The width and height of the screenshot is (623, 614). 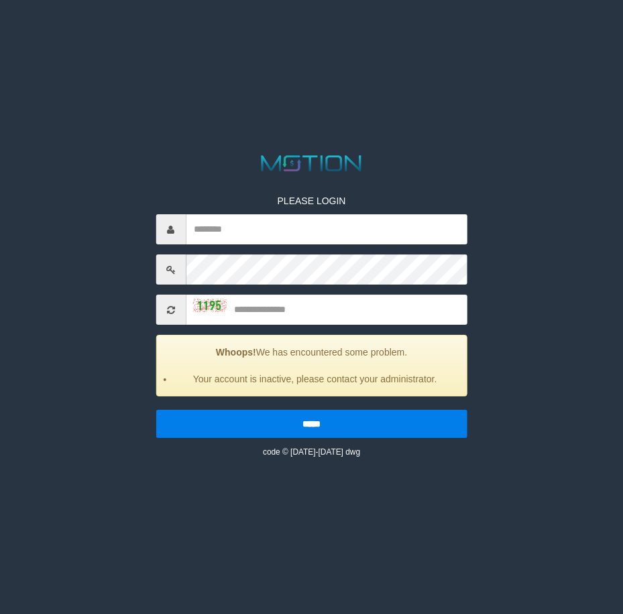 What do you see at coordinates (236, 352) in the screenshot?
I see `strong: Whoops!` at bounding box center [236, 352].